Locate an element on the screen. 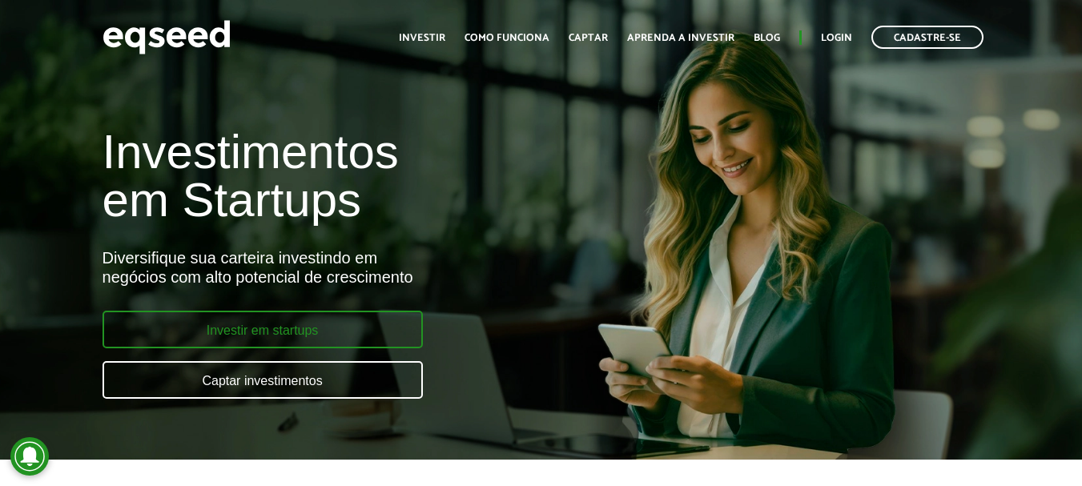 The height and width of the screenshot is (486, 1082). a: Investir em startups is located at coordinates (263, 329).